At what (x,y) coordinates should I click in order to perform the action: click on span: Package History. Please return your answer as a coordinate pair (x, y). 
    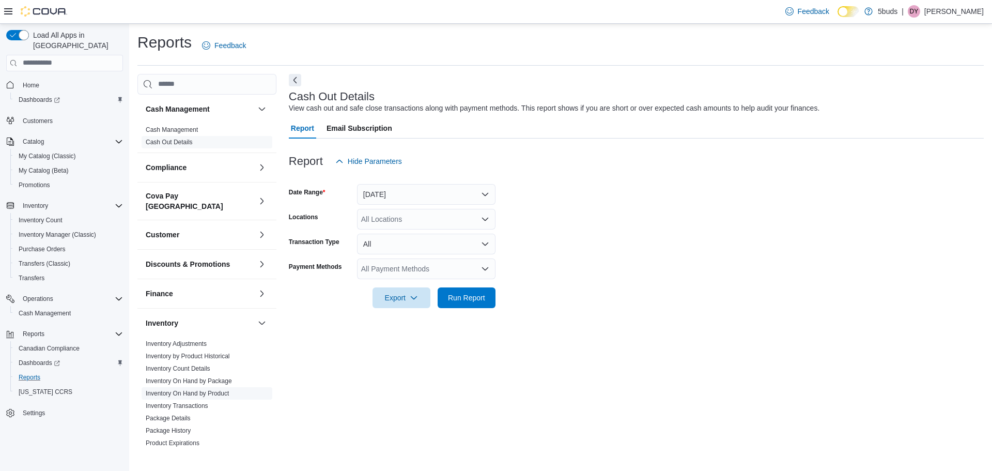
    Looking at the image, I should click on (168, 431).